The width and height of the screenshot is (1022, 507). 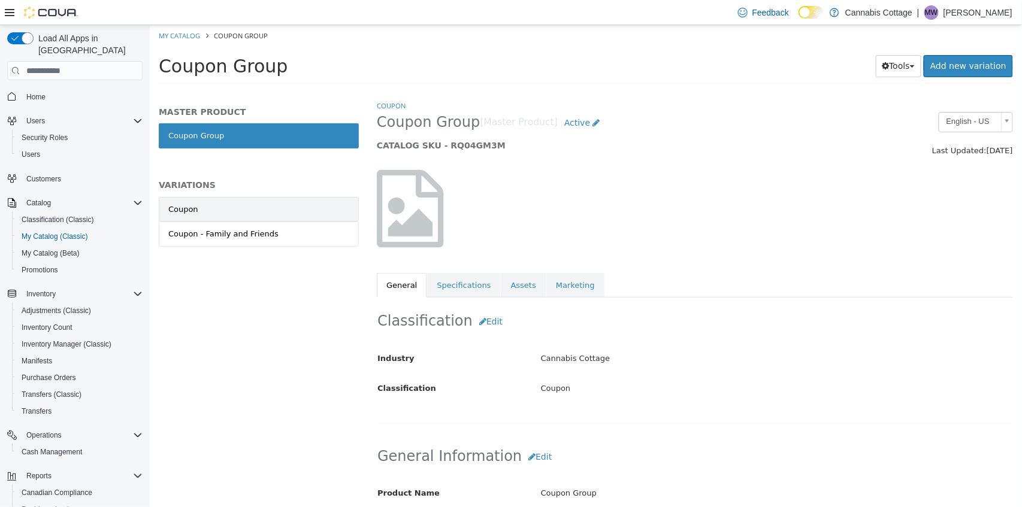 What do you see at coordinates (37, 361) in the screenshot?
I see `a: Manifests` at bounding box center [37, 361].